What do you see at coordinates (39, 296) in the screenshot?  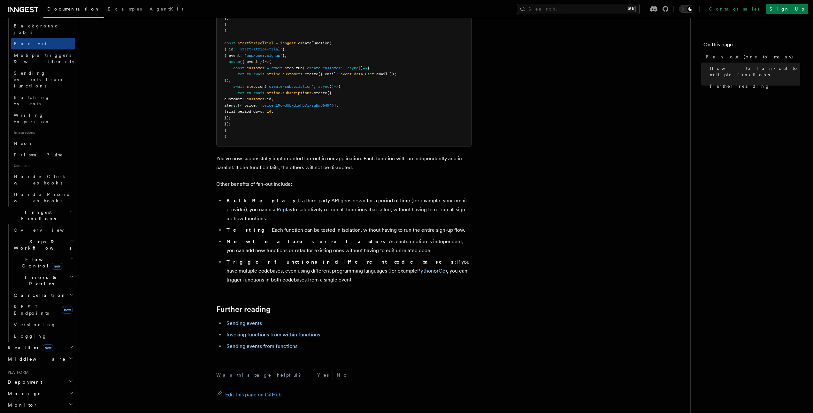 I see `span: Cancellation` at bounding box center [39, 296].